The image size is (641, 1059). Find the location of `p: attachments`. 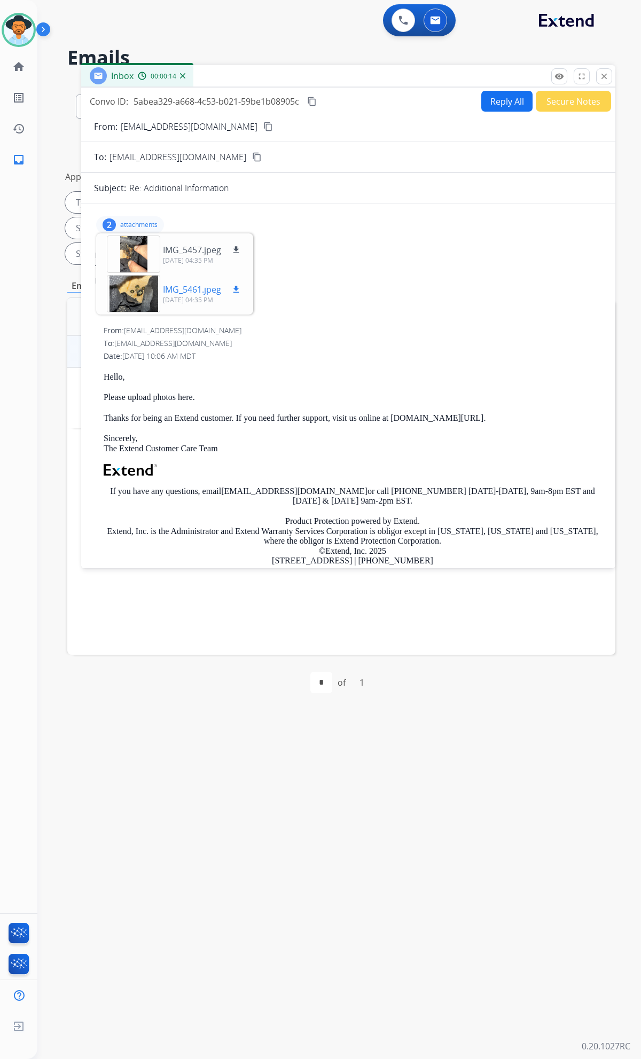

p: attachments is located at coordinates (139, 225).